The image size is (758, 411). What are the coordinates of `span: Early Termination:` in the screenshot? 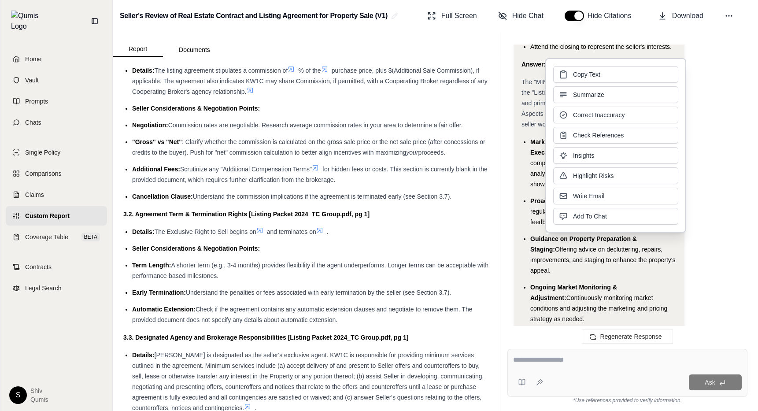 It's located at (159, 293).